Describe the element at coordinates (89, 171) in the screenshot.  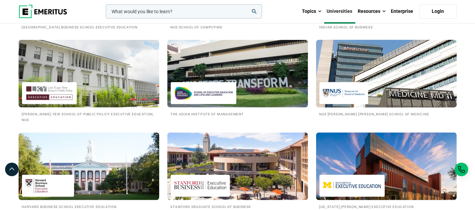
I see `a: Universities We Work With Harvard Business School Executive Education Harvard Business School Exe...` at that location.